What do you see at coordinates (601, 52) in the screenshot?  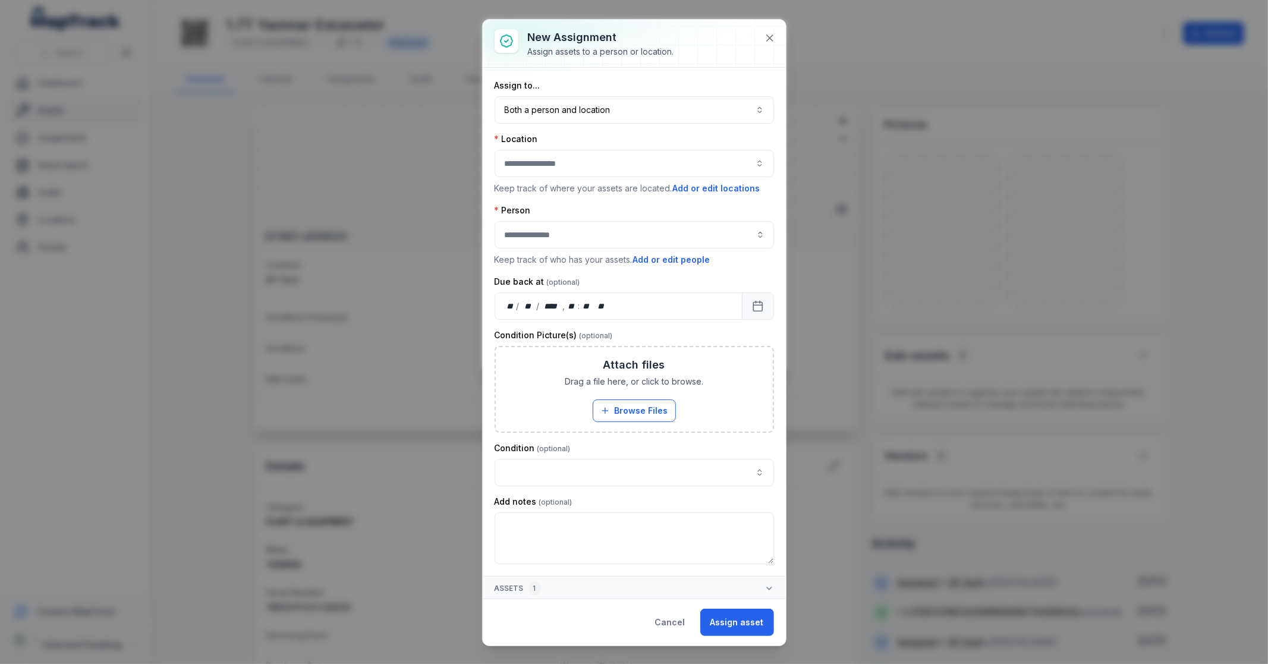 I see `div: Assign assets to a person or location.` at bounding box center [601, 52].